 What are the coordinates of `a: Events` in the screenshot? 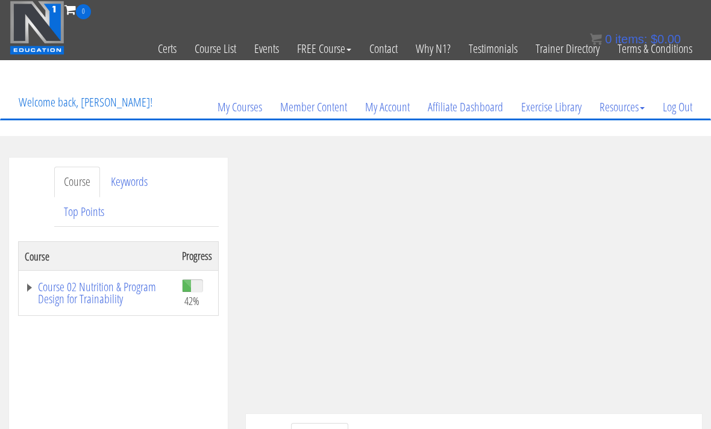 It's located at (266, 49).